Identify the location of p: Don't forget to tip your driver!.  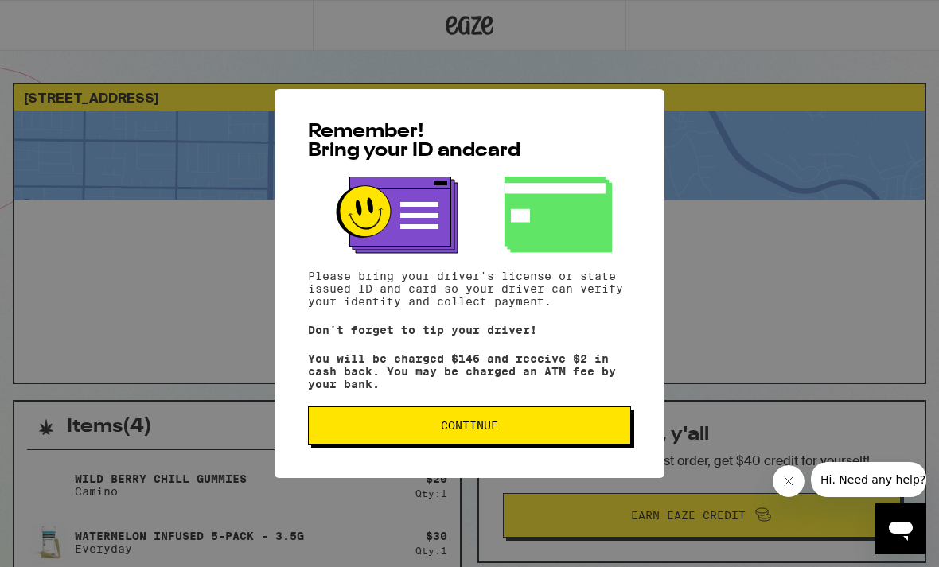
(469, 330).